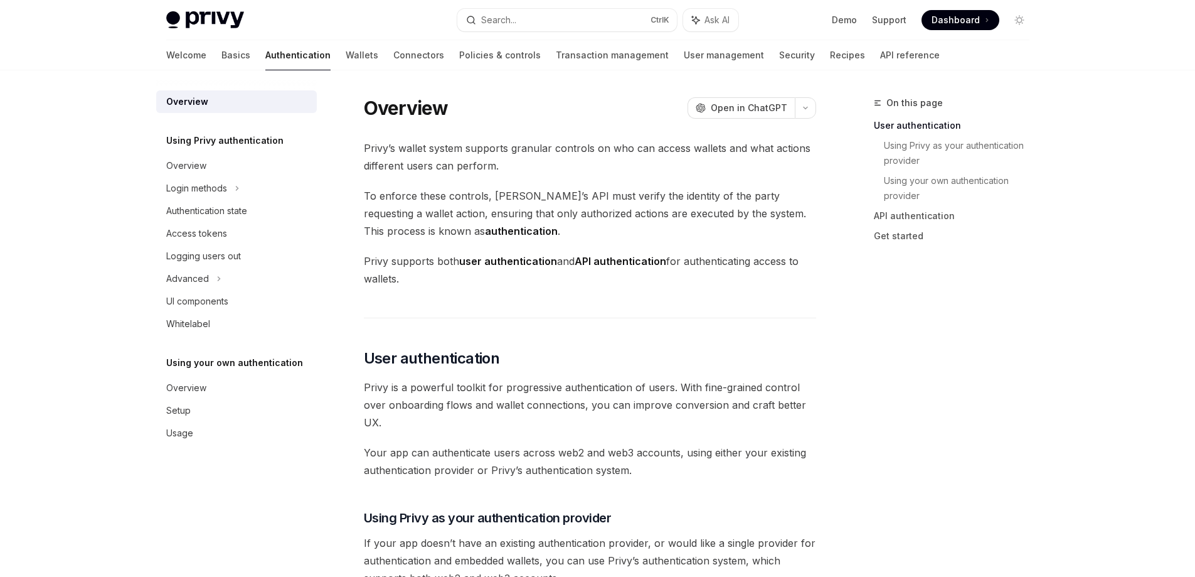 This screenshot has width=1195, height=577. Describe the element at coordinates (237, 301) in the screenshot. I see `a: UI components` at that location.